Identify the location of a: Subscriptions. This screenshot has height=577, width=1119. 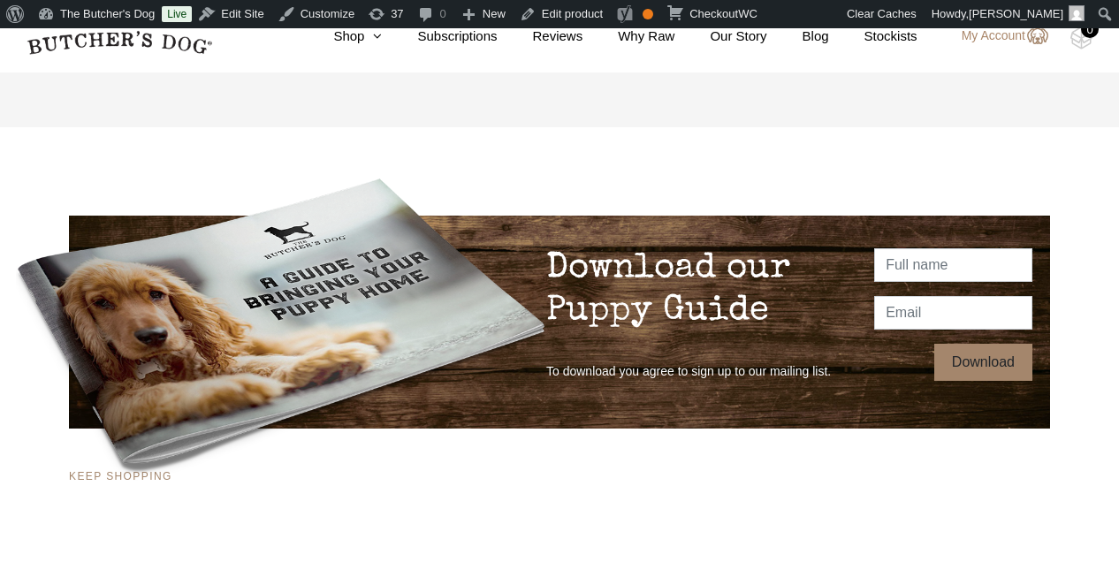
(439, 36).